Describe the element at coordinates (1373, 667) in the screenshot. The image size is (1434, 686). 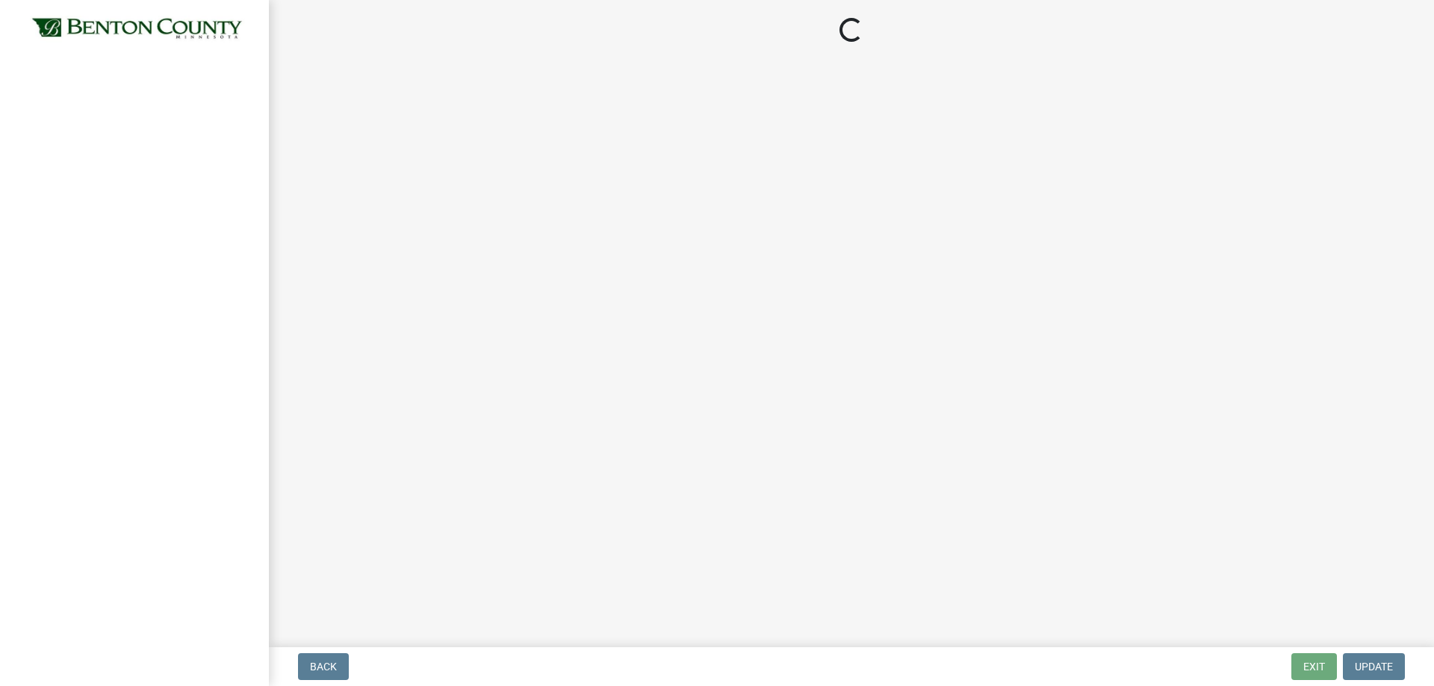
I see `button: Update` at that location.